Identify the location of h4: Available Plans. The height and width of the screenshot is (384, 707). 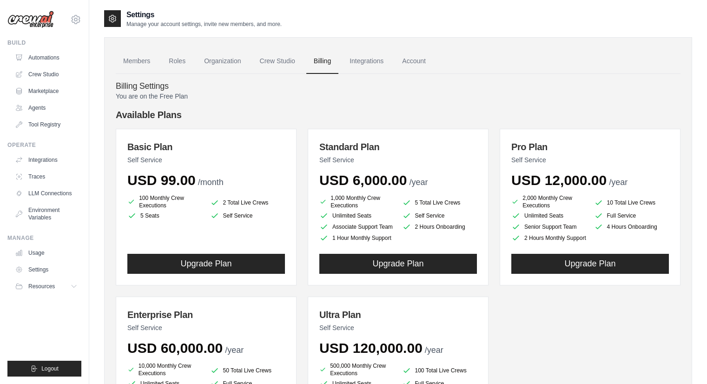
(398, 115).